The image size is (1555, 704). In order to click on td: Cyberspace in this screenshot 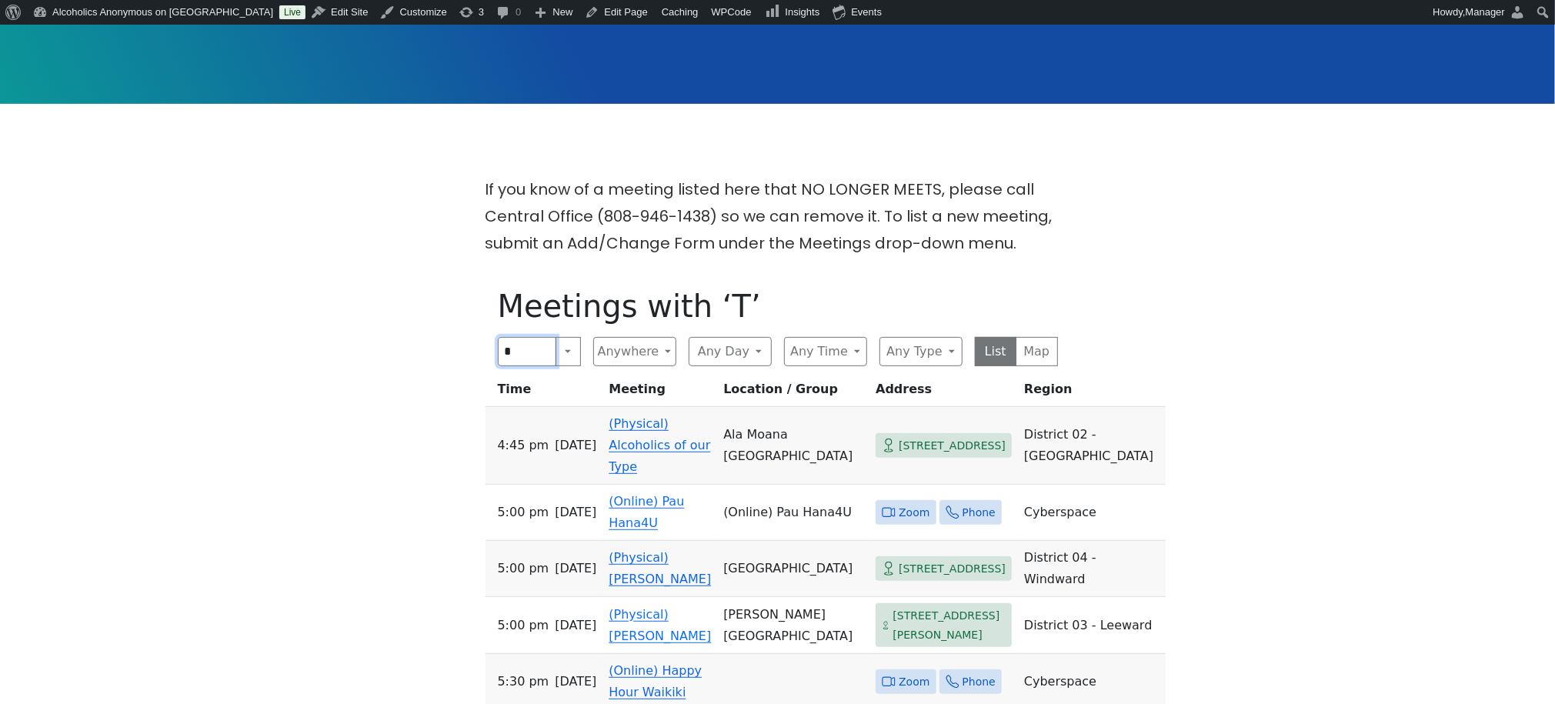, I will do `click(1092, 512)`.